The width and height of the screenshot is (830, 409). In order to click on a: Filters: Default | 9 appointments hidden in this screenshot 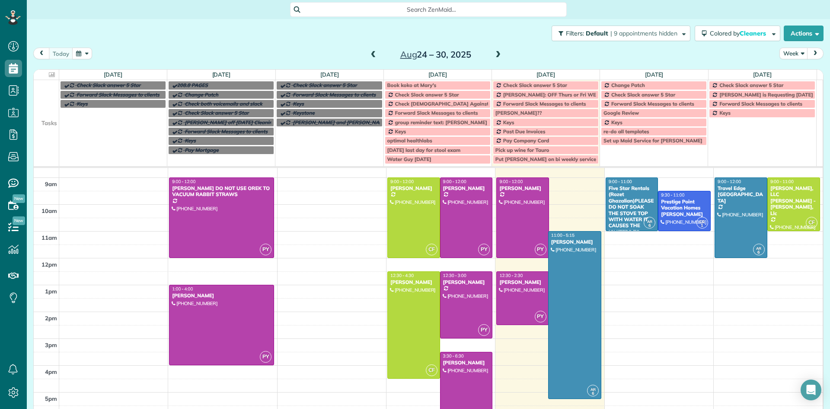, I will do `click(619, 33)`.